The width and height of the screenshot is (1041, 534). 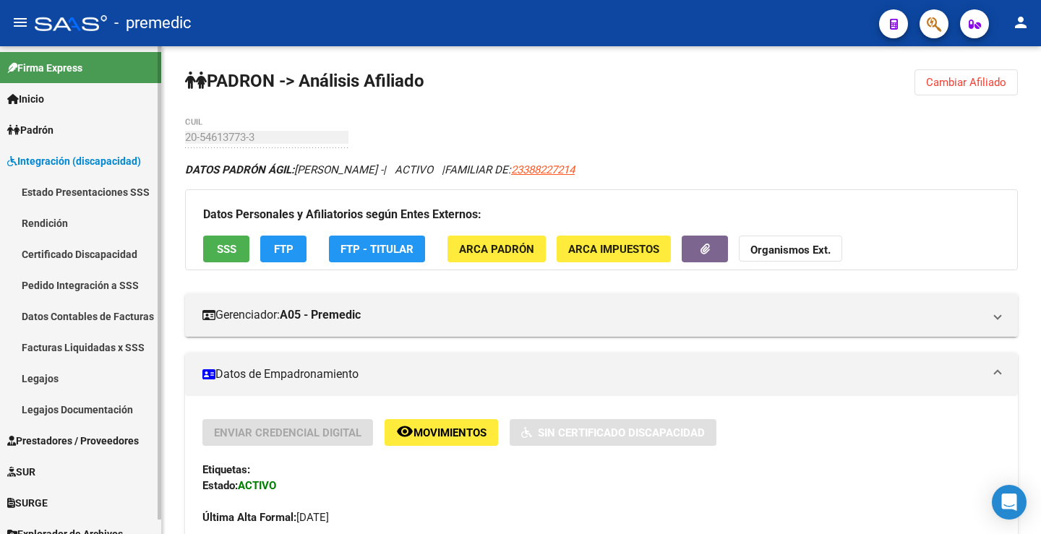 What do you see at coordinates (405, 432) in the screenshot?
I see `mat-icon: remove_red_eye` at bounding box center [405, 432].